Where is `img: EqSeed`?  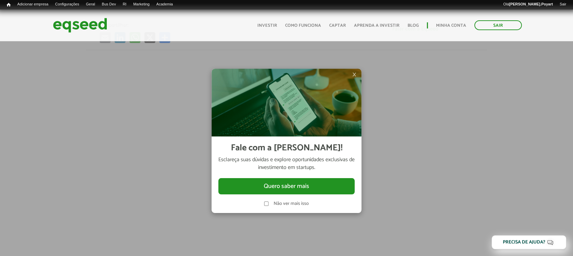
img: EqSeed is located at coordinates (80, 25).